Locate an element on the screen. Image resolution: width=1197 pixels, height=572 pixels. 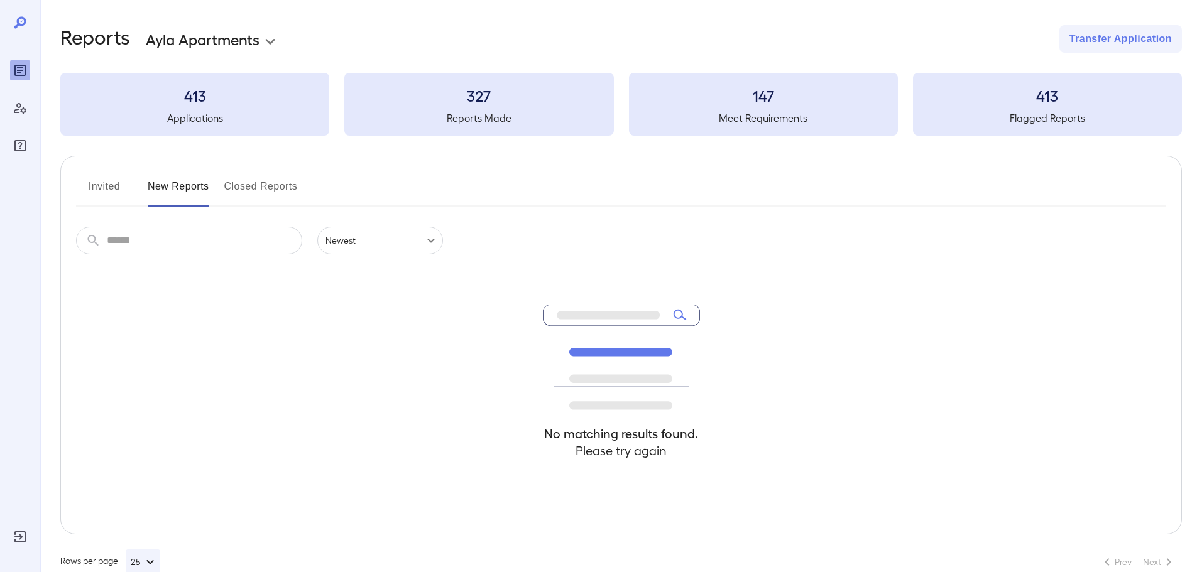
summary: 413Applications327Reports Made147Meet Requirements413Flagged Reports is located at coordinates (621, 104).